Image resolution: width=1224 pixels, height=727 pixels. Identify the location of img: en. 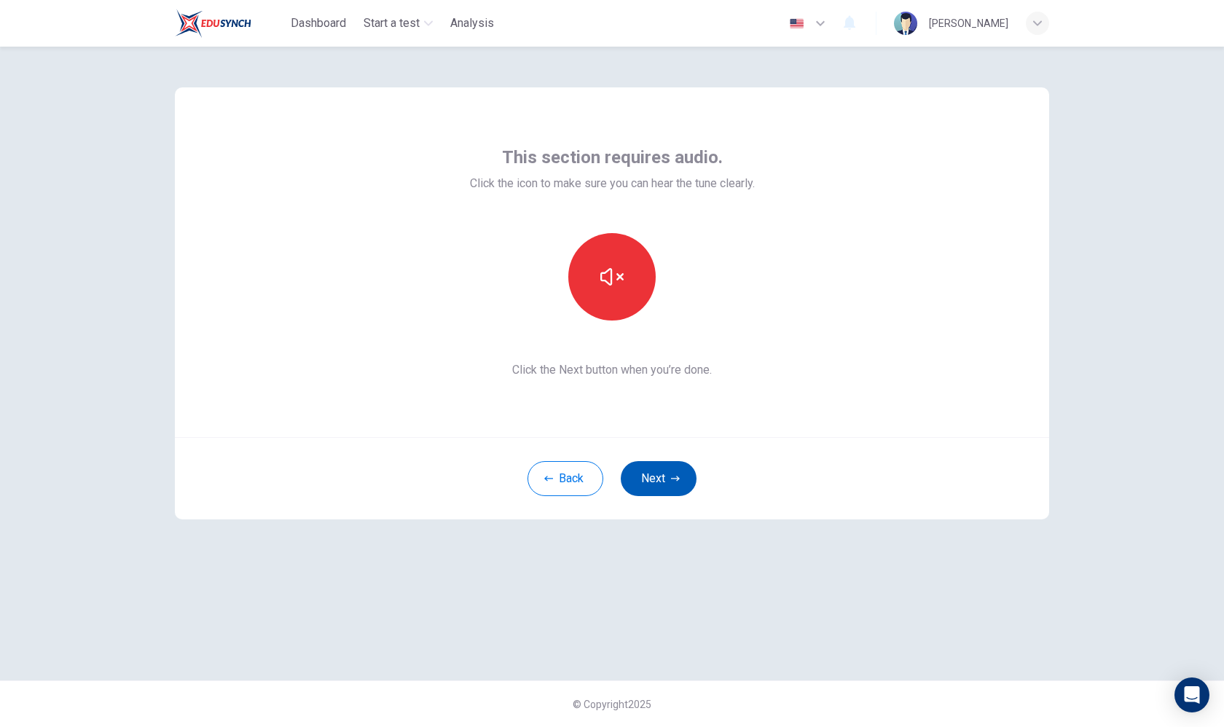
(796, 23).